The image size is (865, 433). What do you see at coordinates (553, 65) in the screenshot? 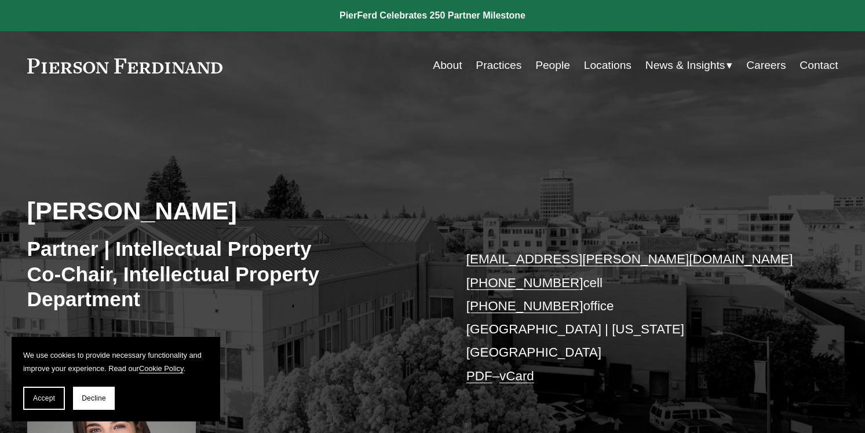
I see `a: People` at bounding box center [553, 65].